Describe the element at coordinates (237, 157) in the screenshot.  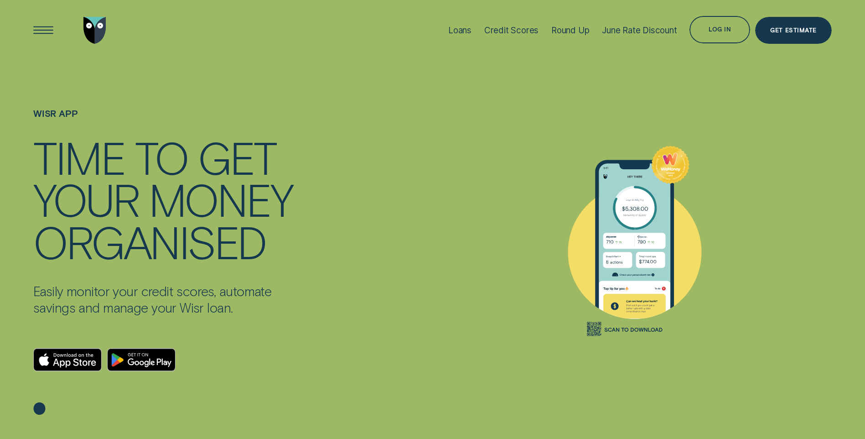
I see `div: GET` at that location.